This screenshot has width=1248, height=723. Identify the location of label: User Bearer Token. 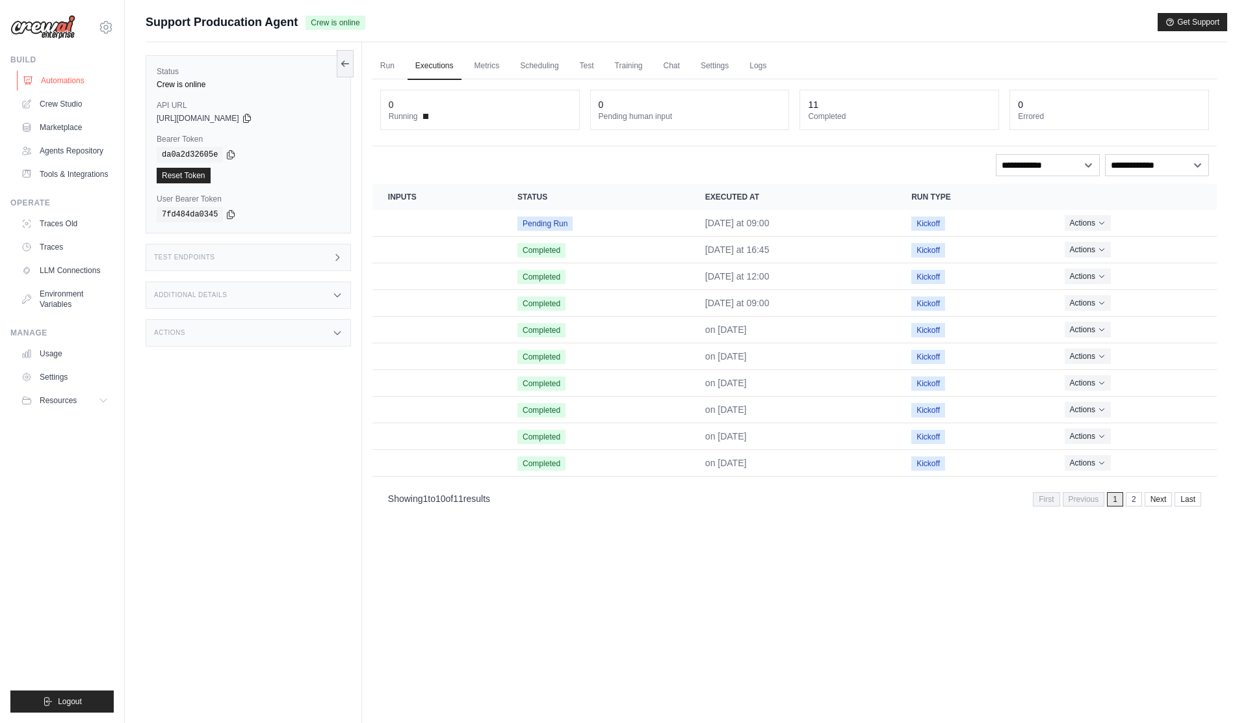
(248, 199).